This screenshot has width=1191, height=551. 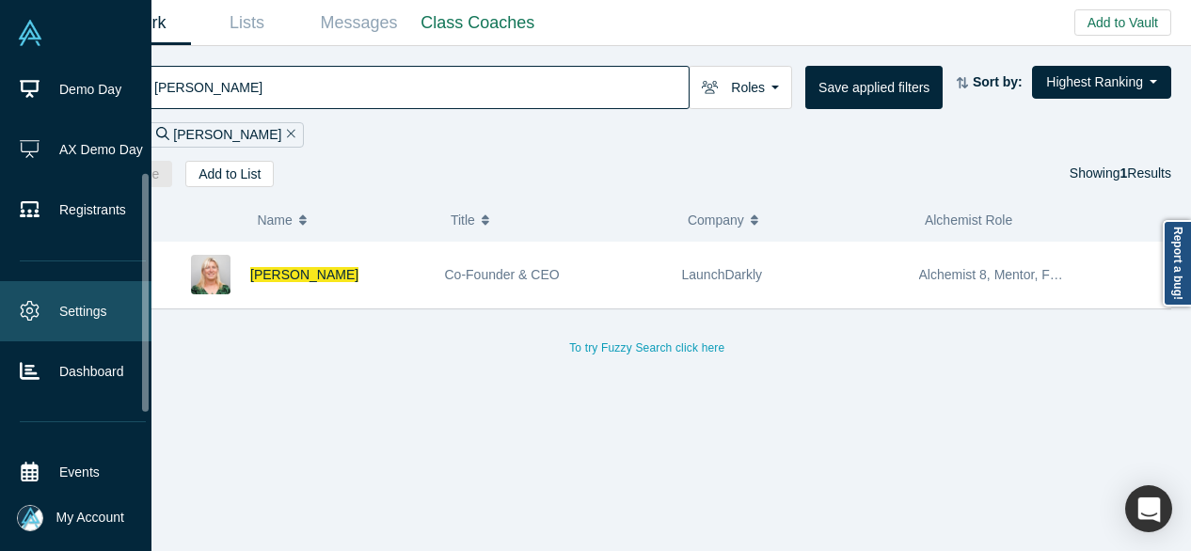 I want to click on span: My Account, so click(x=90, y=518).